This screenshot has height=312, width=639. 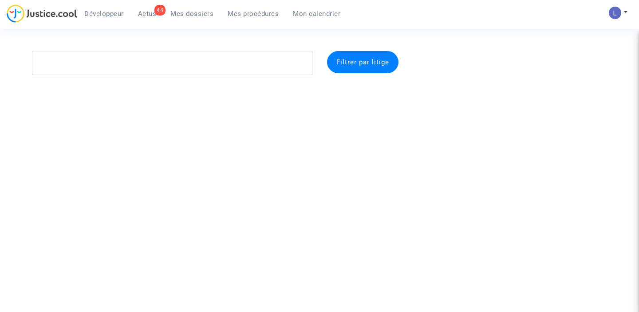 What do you see at coordinates (363, 62) in the screenshot?
I see `span: Filtrer par litige` at bounding box center [363, 62].